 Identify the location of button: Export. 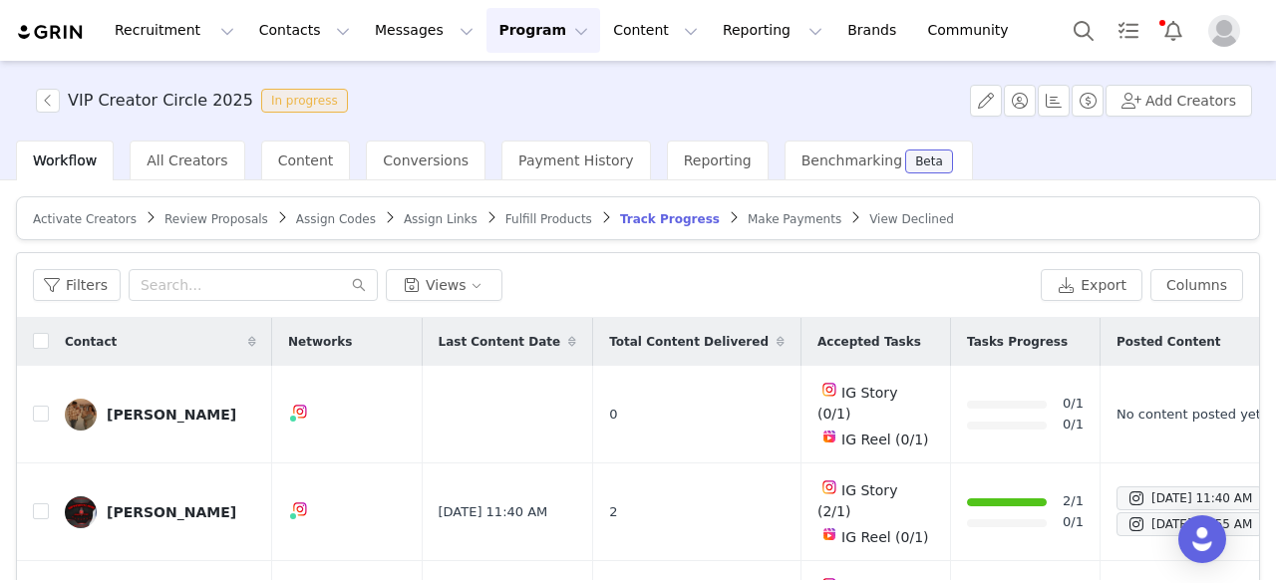
(1091, 285).